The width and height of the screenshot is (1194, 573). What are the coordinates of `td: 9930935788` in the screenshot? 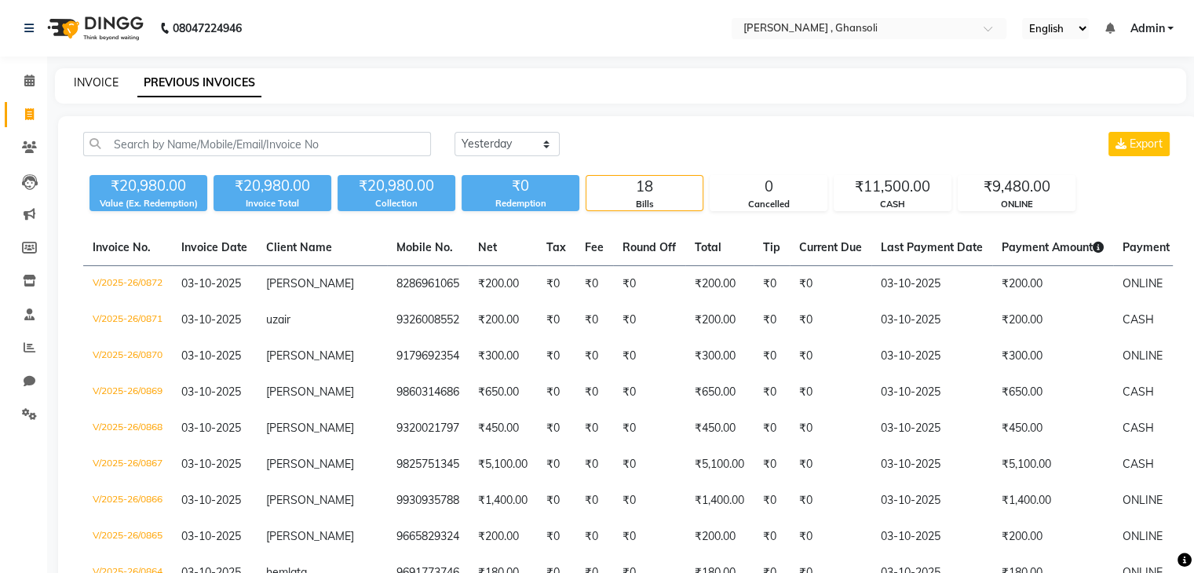 It's located at (428, 501).